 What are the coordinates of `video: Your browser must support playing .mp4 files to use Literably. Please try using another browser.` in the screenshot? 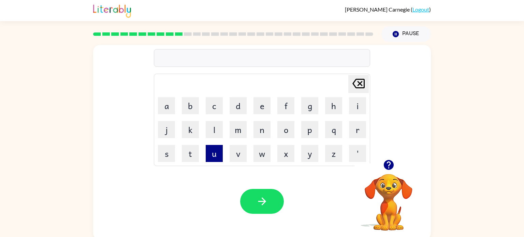 It's located at (389, 197).